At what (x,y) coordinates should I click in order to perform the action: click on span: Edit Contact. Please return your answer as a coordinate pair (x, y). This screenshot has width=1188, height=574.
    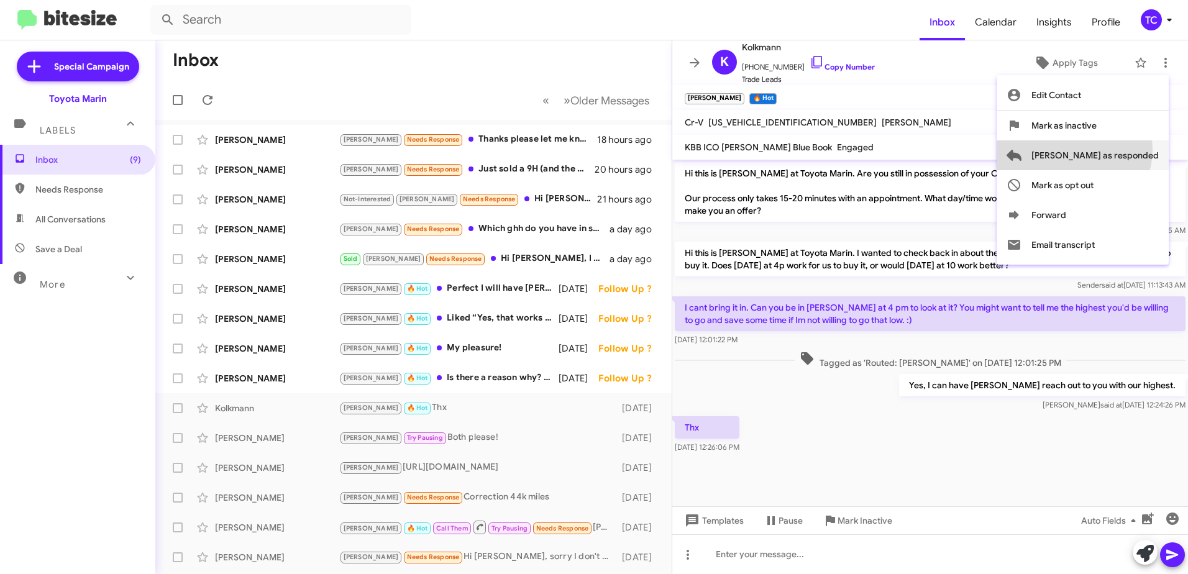
    Looking at the image, I should click on (1056, 95).